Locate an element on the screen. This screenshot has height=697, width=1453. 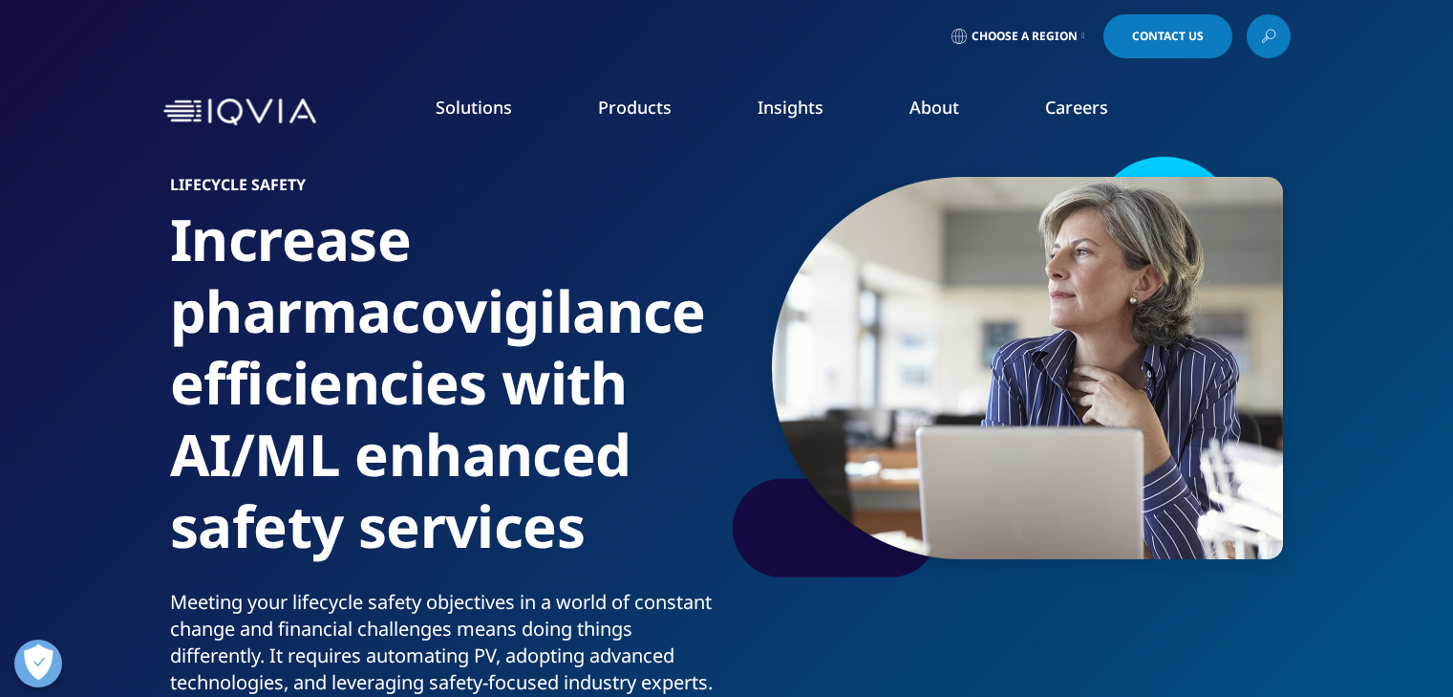
a: Insights is located at coordinates (790, 107).